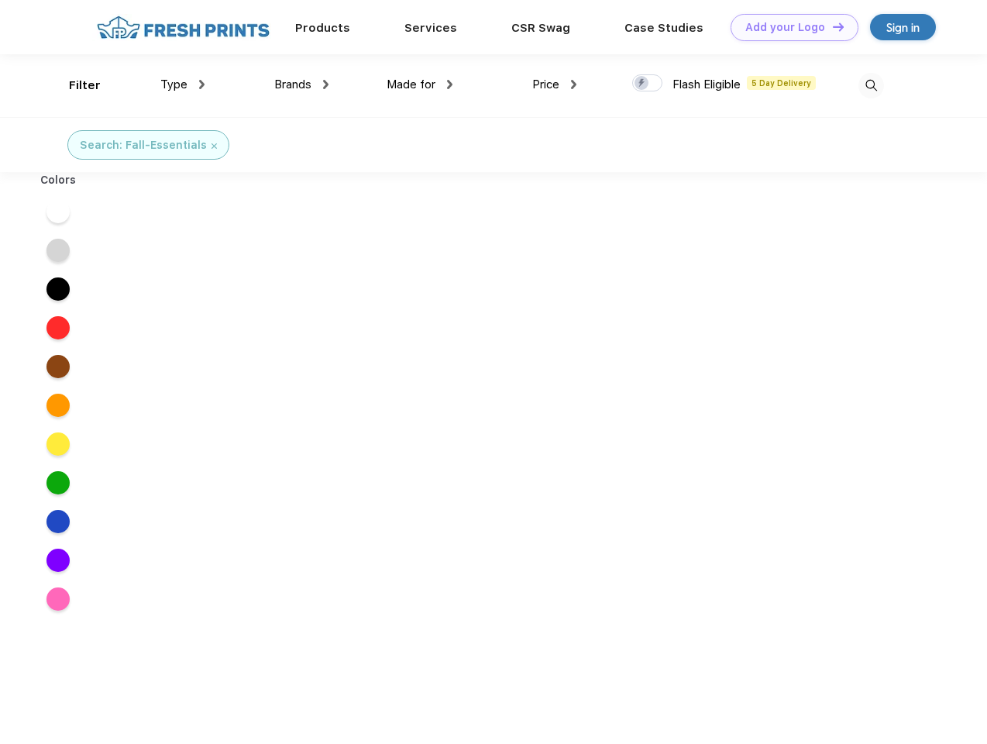 The image size is (987, 744). Describe the element at coordinates (781, 83) in the screenshot. I see `span: 5 Day Delivery` at that location.